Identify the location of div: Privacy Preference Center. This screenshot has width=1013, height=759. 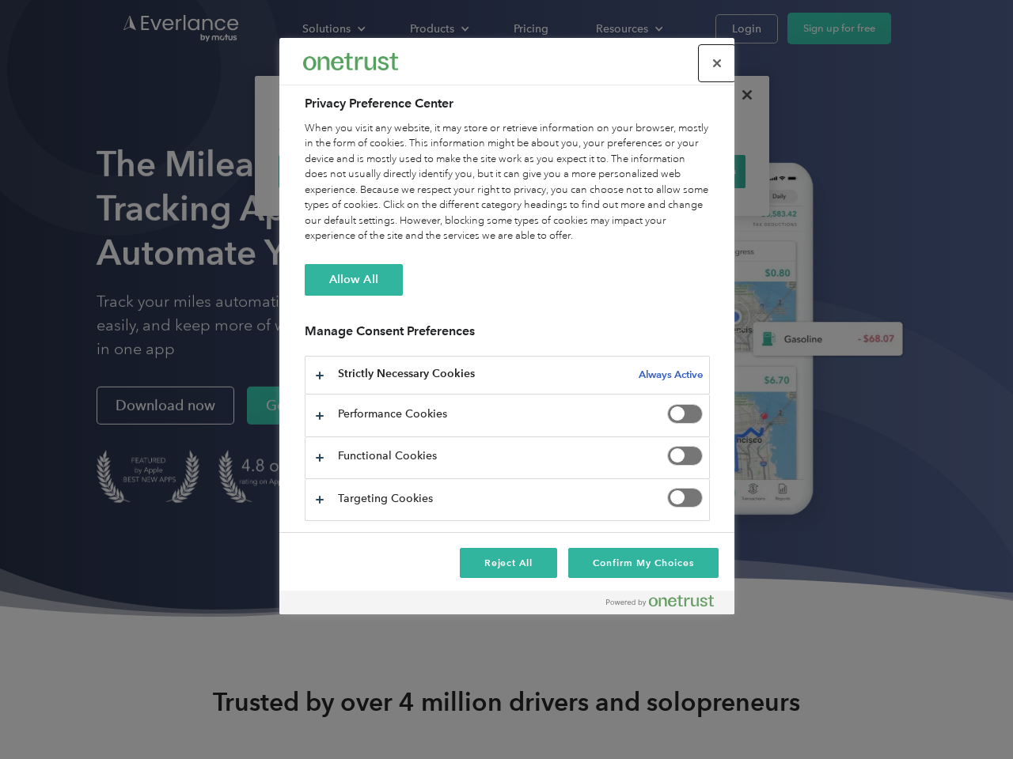
(506, 326).